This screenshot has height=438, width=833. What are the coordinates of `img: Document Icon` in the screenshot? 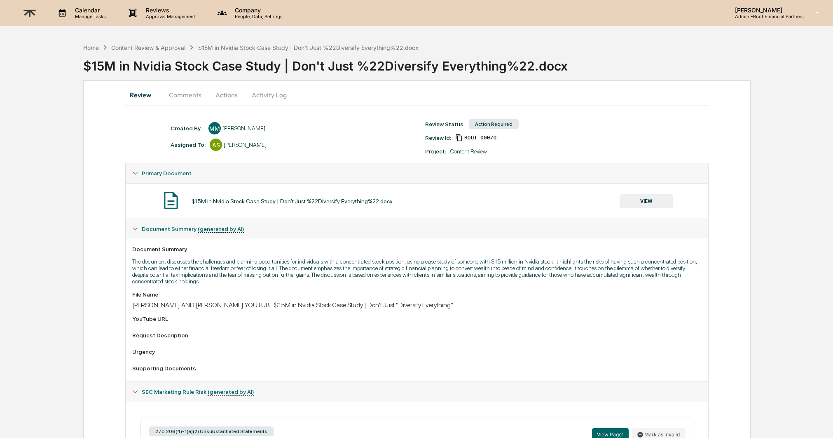 It's located at (171, 200).